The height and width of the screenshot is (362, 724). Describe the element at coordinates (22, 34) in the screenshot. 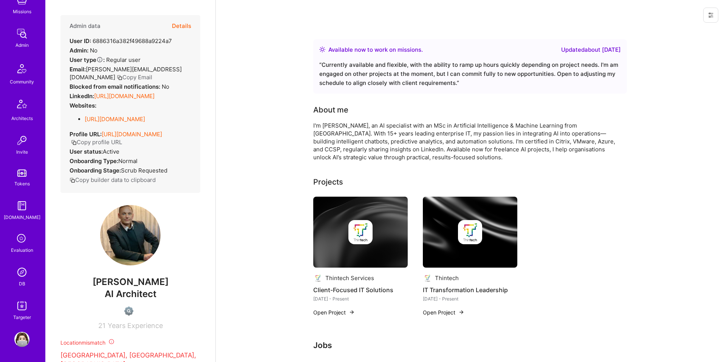

I see `img: admin teamwork` at that location.